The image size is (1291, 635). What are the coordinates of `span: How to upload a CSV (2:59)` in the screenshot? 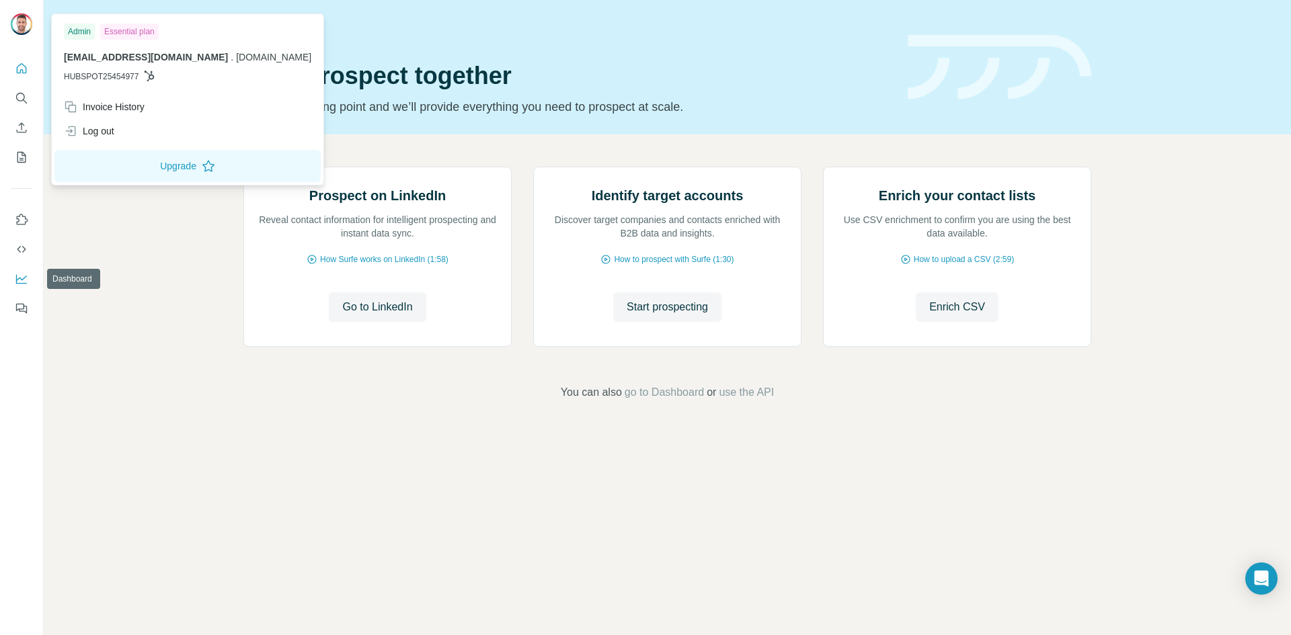 It's located at (964, 260).